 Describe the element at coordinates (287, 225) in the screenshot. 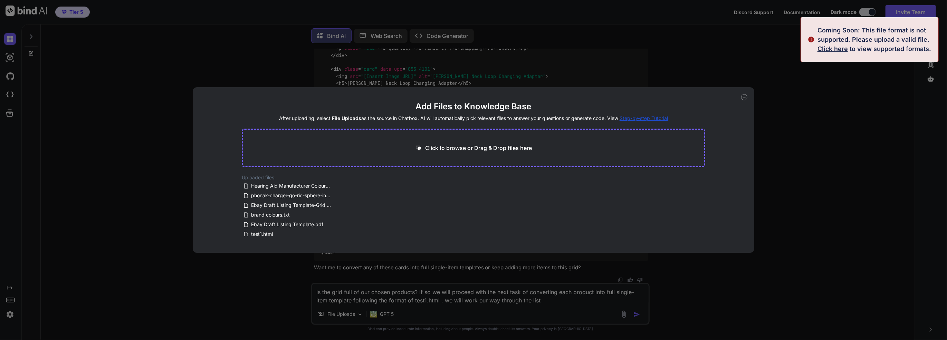

I see `span: Ebay Draft Listing Template.pdf` at that location.